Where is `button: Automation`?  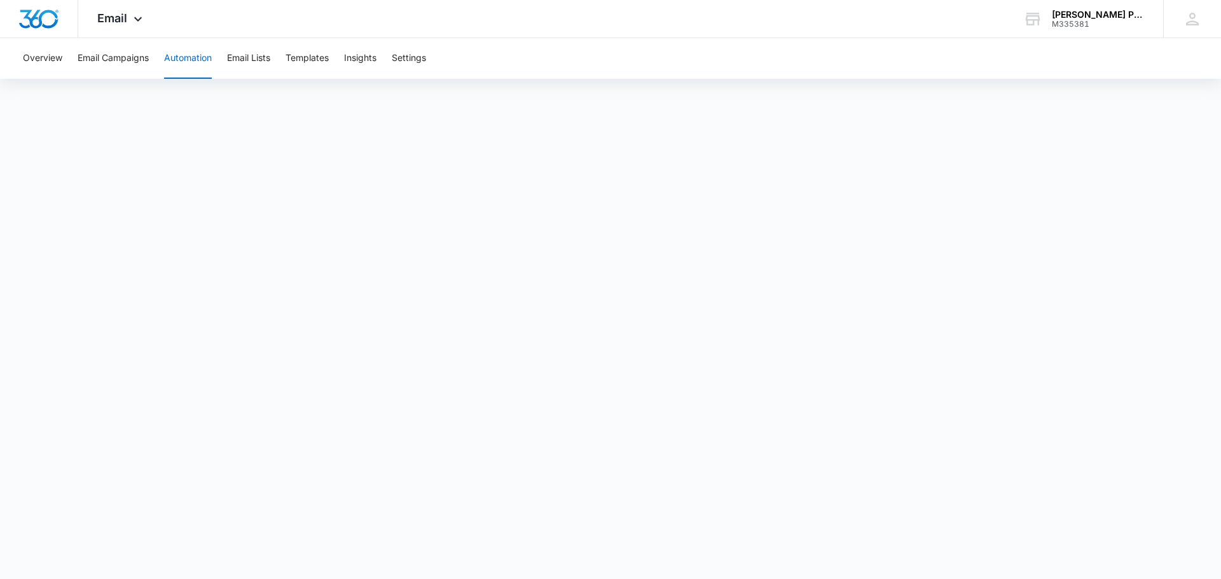
button: Automation is located at coordinates (188, 58).